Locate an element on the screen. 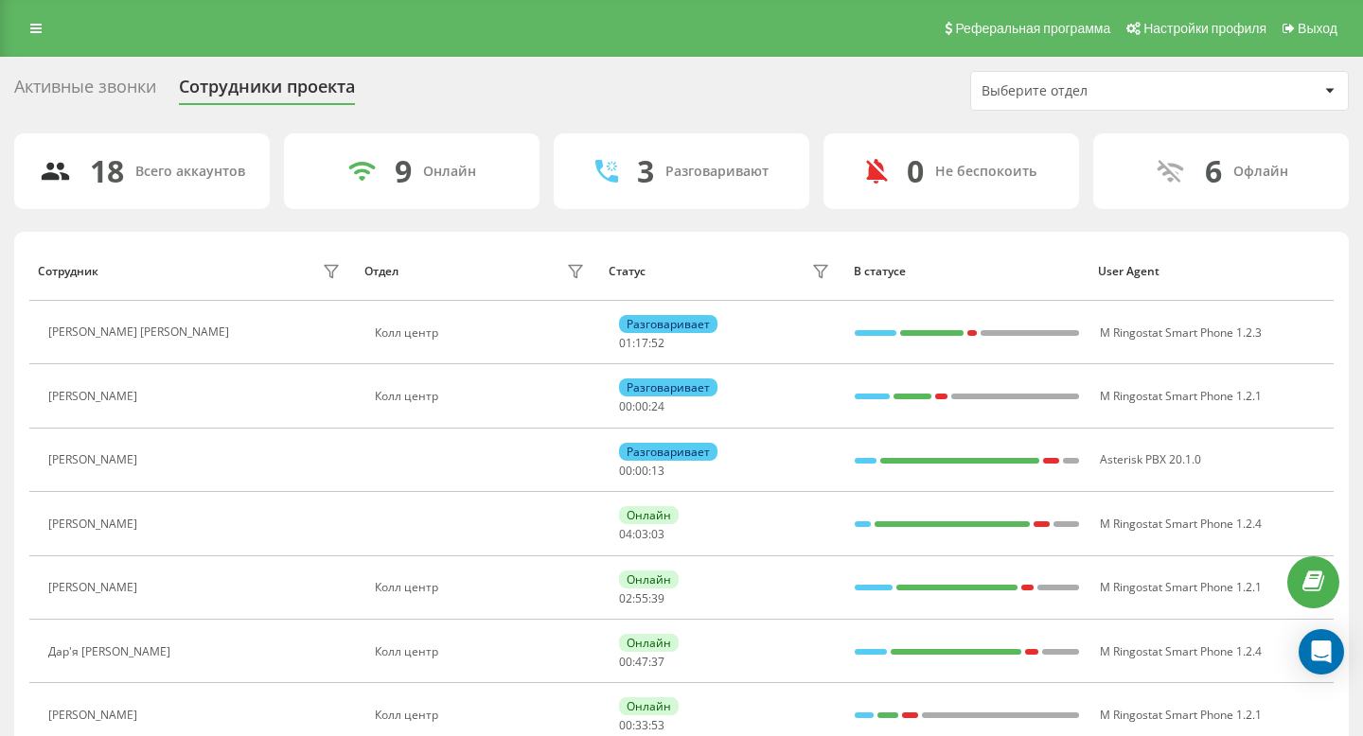 The width and height of the screenshot is (1363, 736). span: 55 is located at coordinates (642, 598).